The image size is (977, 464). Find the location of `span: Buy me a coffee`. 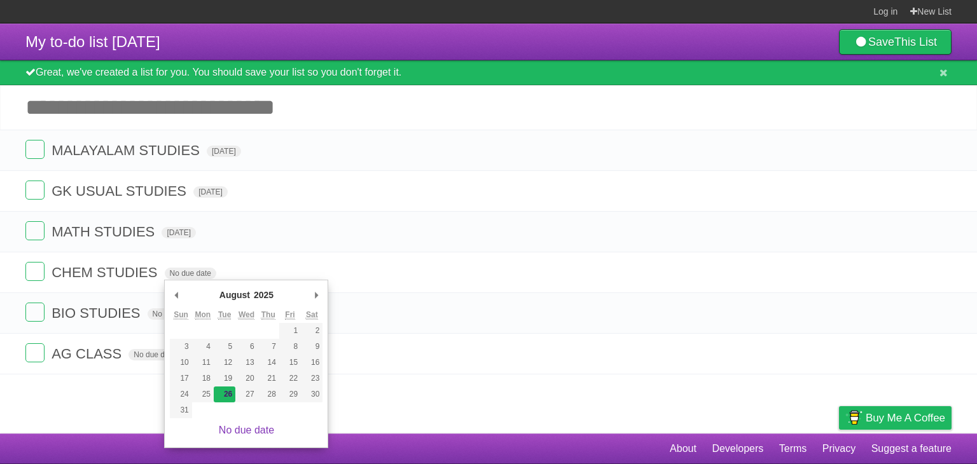

span: Buy me a coffee is located at coordinates (905, 418).